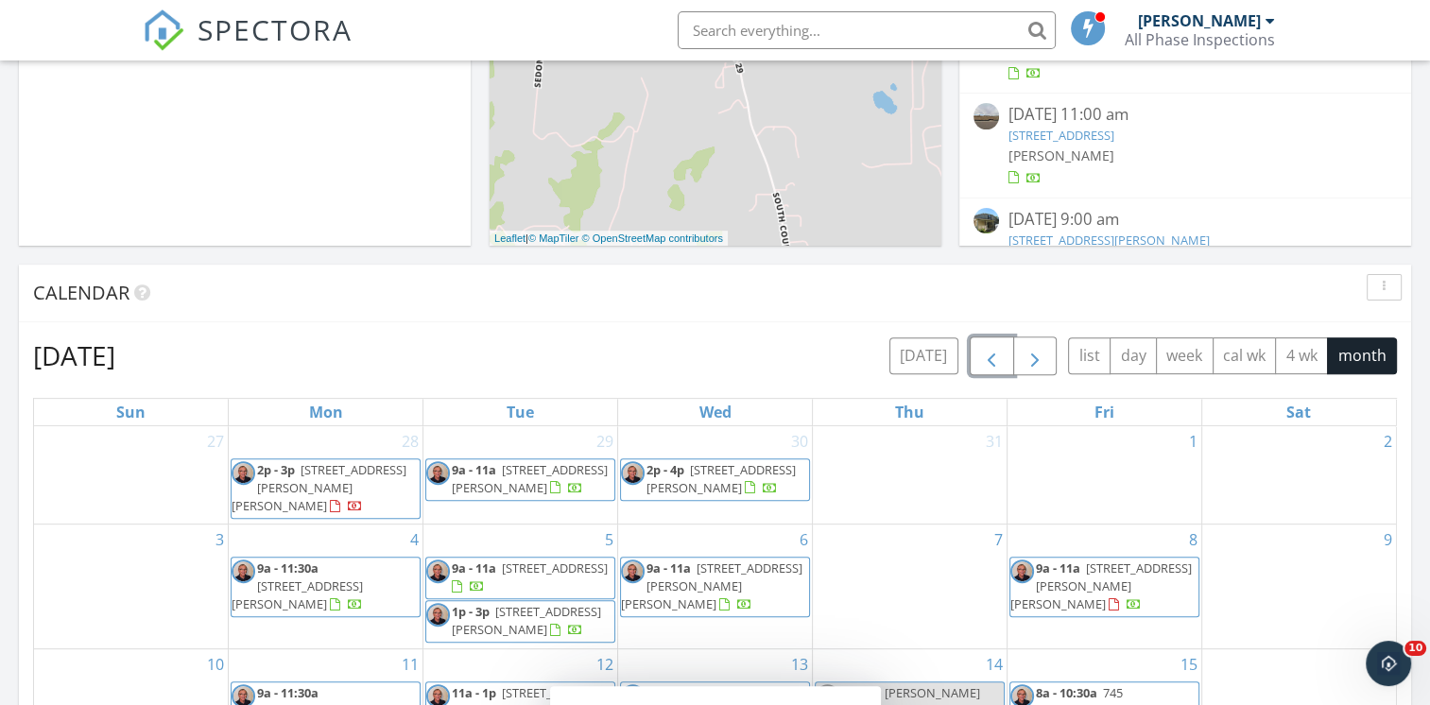 This screenshot has width=1430, height=705. Describe the element at coordinates (609, 540) in the screenshot. I see `a: Go to August 5, 2025` at that location.